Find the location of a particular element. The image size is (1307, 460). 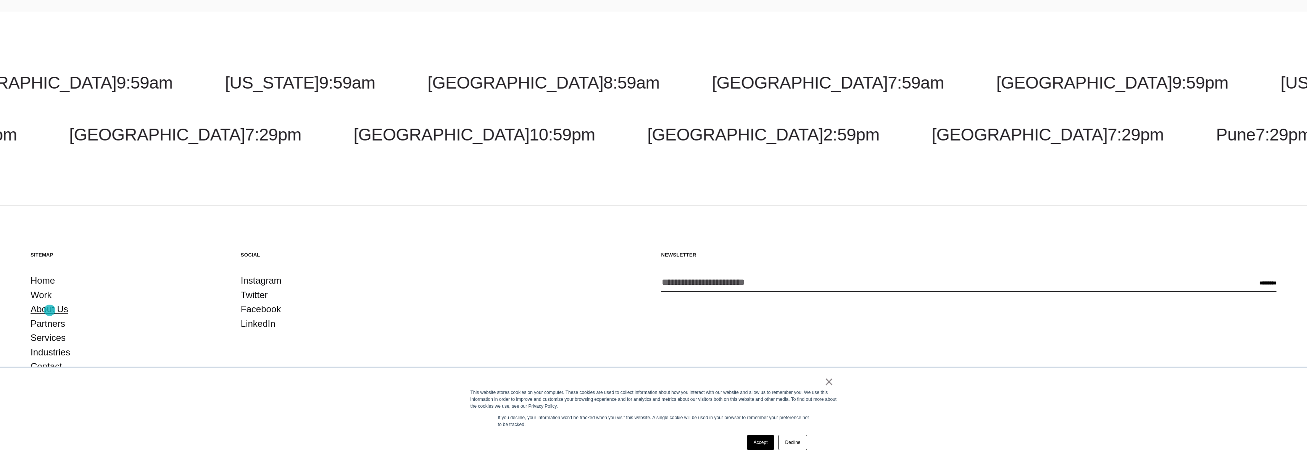

span: 2:59pm is located at coordinates (851, 134).